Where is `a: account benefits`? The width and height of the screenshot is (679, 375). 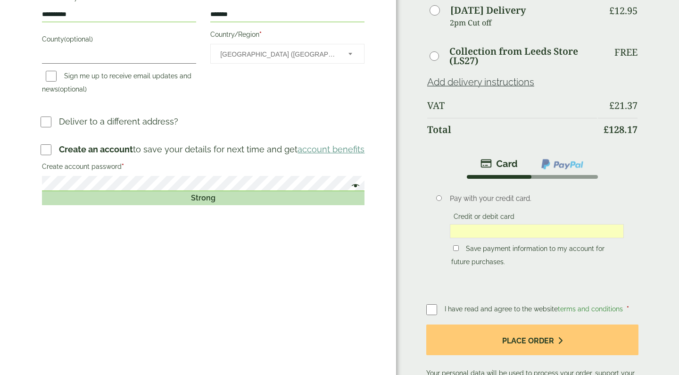 a: account benefits is located at coordinates (331, 149).